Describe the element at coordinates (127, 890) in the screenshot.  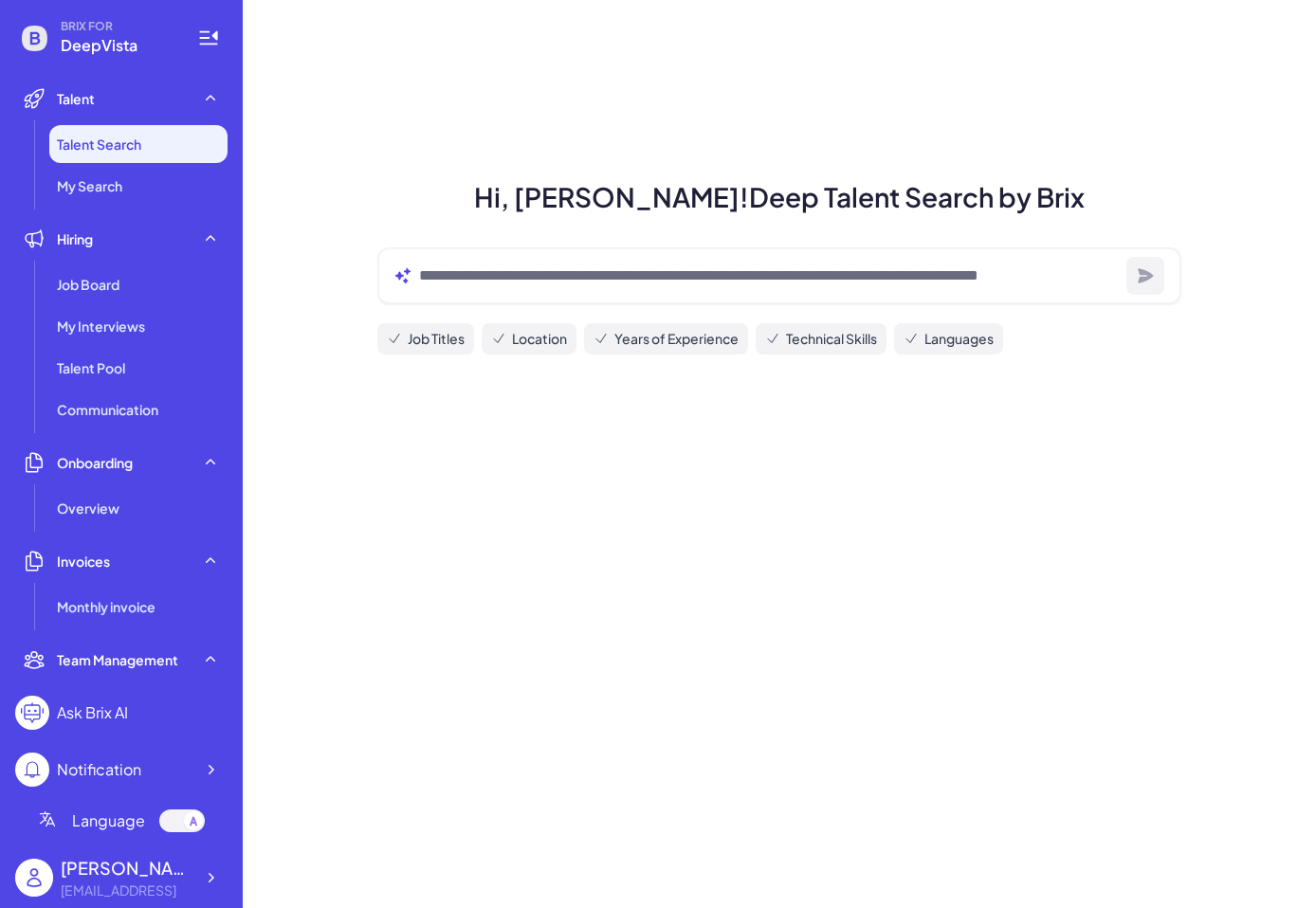
I see `div: jingconan@deepvista.ai` at that location.